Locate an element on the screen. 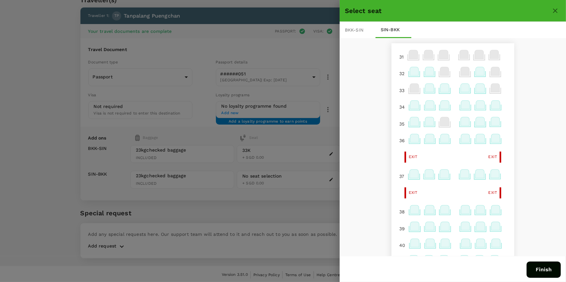  div: 36 is located at coordinates (402, 141).